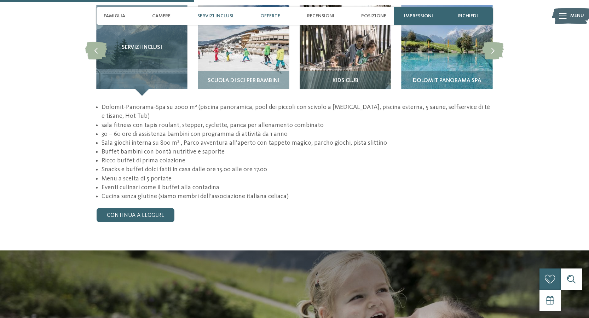 The height and width of the screenshot is (318, 589). I want to click on span: Famiglia, so click(114, 16).